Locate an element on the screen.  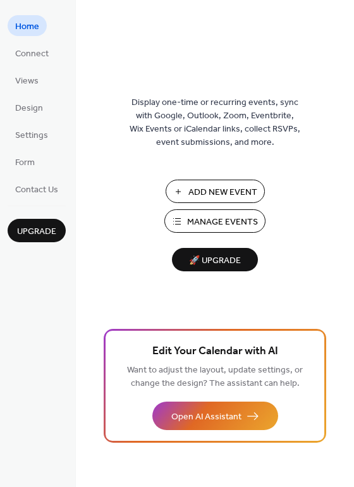
a: Contact Us is located at coordinates (37, 188).